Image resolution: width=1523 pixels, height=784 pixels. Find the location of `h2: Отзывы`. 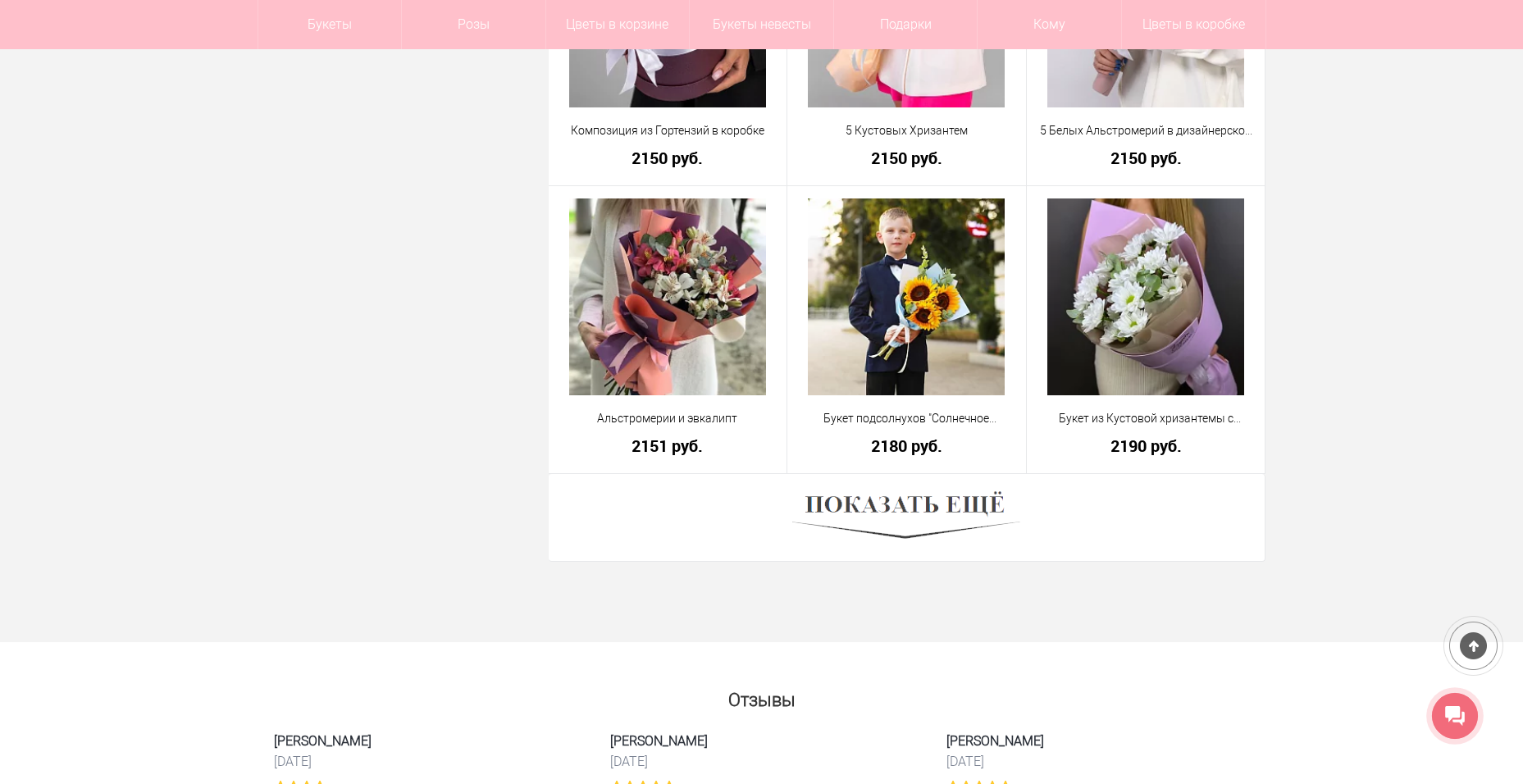

h2: Отзывы is located at coordinates (762, 696).